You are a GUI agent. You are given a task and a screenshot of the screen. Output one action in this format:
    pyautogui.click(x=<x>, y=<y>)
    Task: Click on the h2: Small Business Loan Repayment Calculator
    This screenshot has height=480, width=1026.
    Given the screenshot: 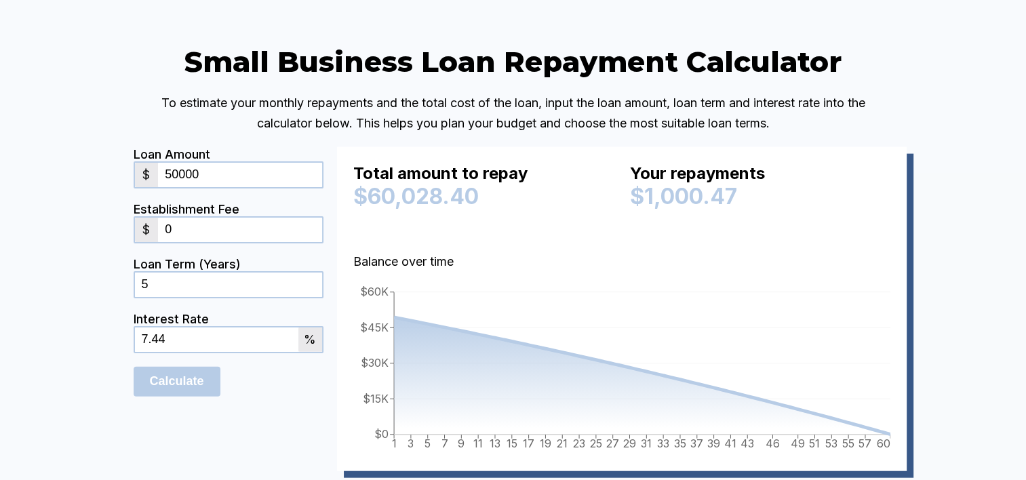 What is the action you would take?
    pyautogui.click(x=513, y=62)
    